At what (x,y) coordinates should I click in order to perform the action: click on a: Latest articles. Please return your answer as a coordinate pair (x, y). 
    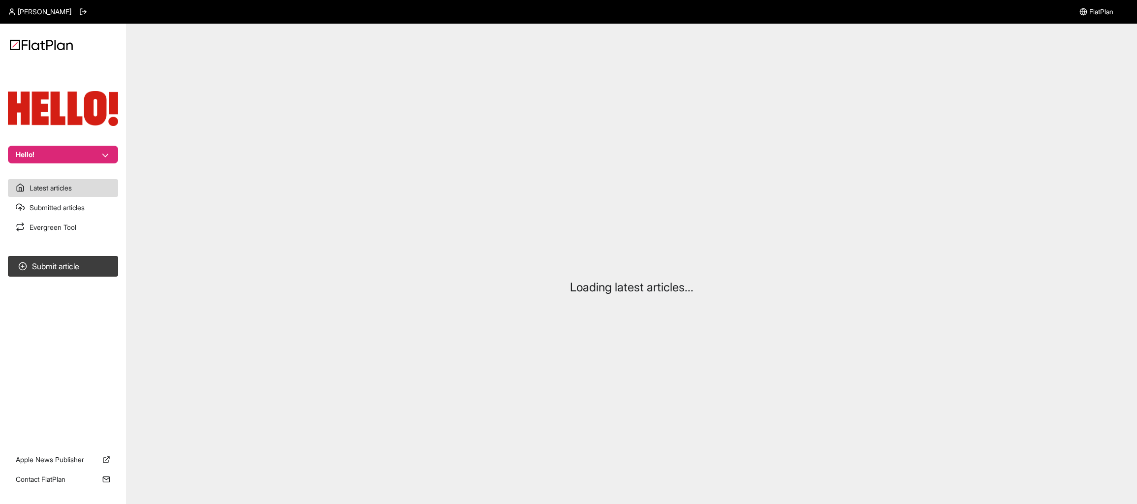
    Looking at the image, I should click on (63, 188).